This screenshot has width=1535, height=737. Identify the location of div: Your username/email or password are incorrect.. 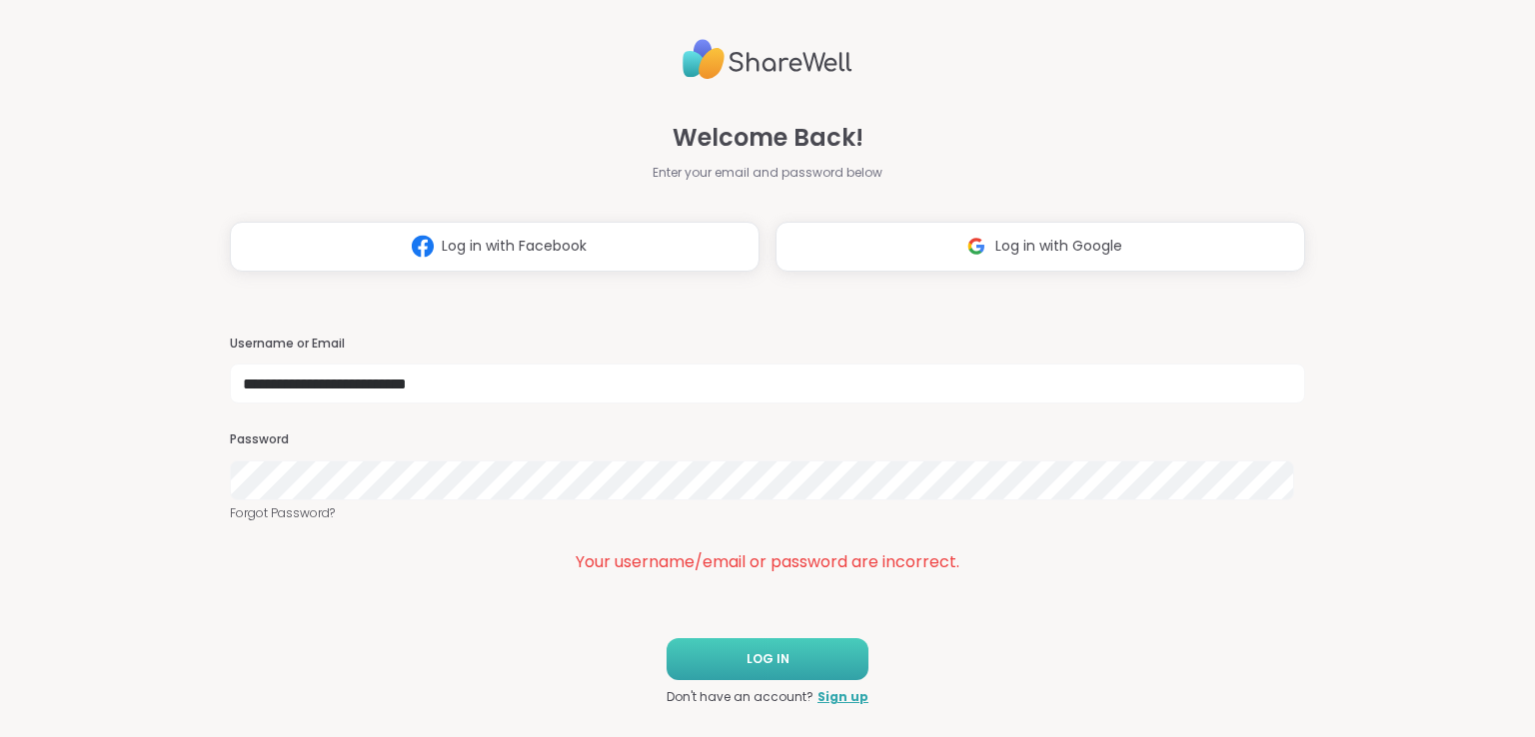
(766, 563).